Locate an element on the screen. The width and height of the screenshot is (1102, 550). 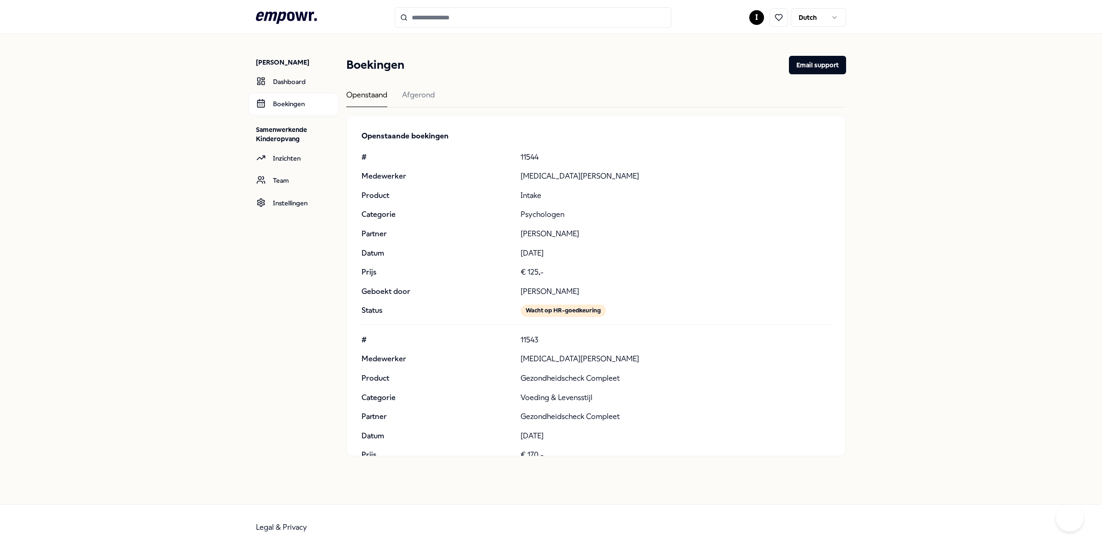
input: Search for products, categories or subcategories is located at coordinates (533, 18).